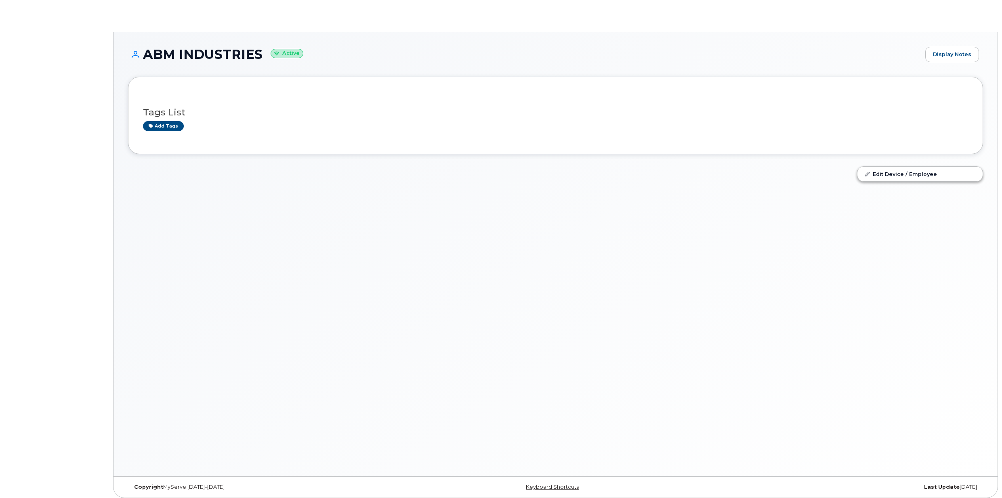 The image size is (1002, 498). What do you see at coordinates (525, 54) in the screenshot?
I see `h1: ABM INDUSTRIES` at bounding box center [525, 54].